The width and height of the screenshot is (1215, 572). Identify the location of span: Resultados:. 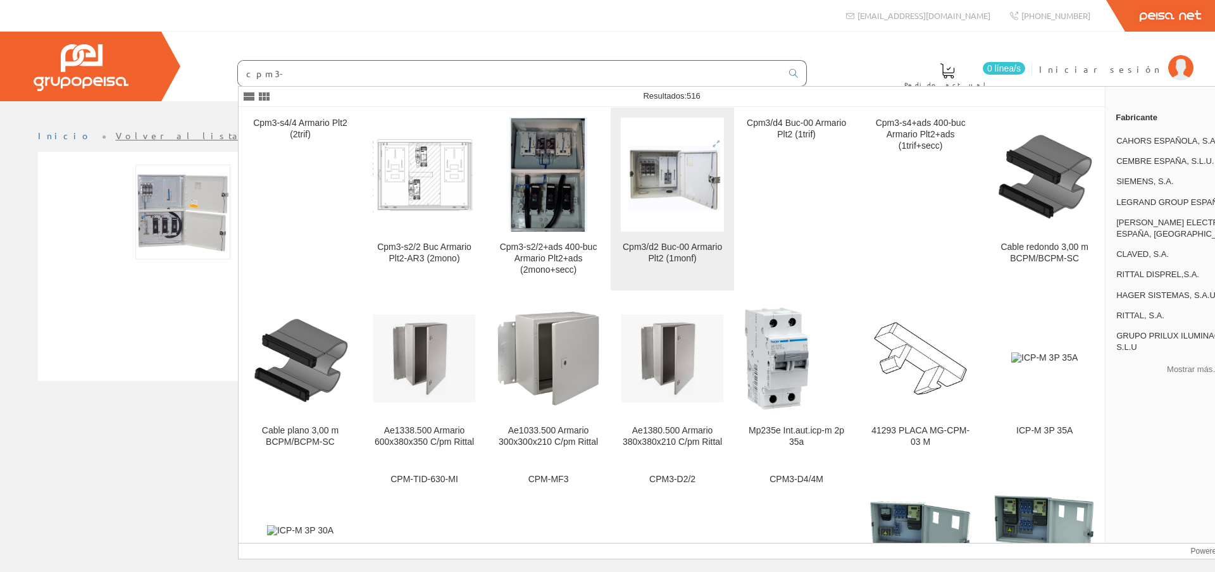
(671, 96).